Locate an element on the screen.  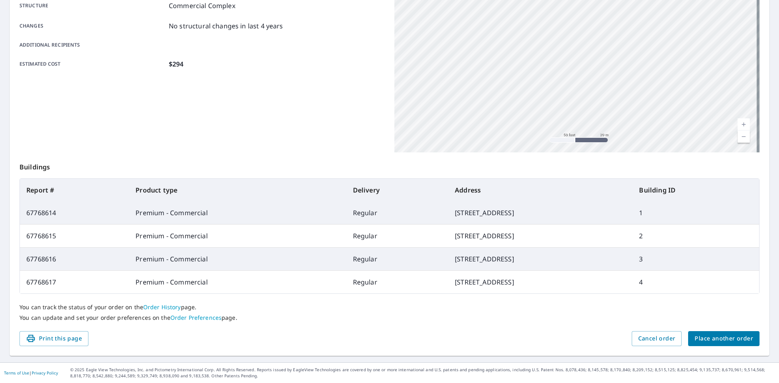
a: Terms of Use is located at coordinates (17, 373).